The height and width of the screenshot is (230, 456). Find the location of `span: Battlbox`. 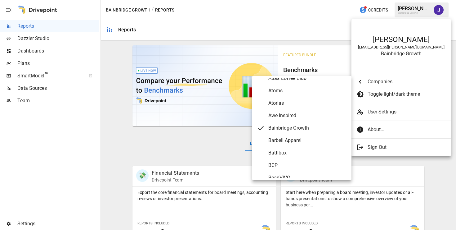

span: Battlbox is located at coordinates (307, 153).